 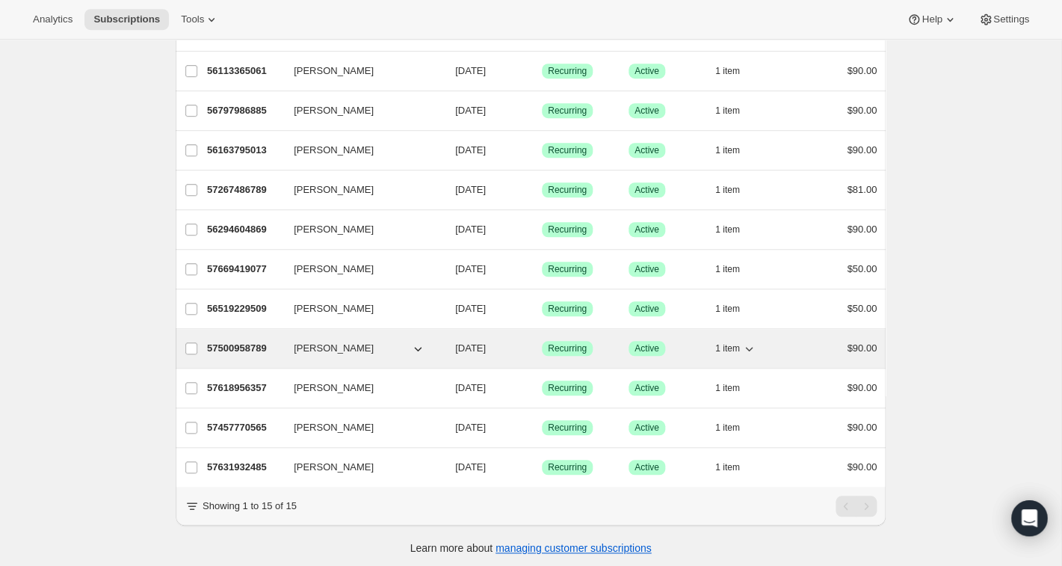 I want to click on p: 57618956357, so click(x=244, y=388).